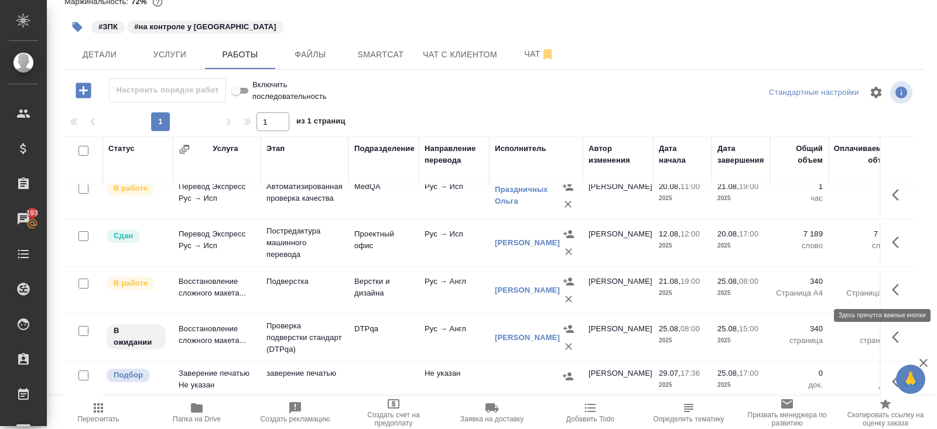 The height and width of the screenshot is (429, 937). Describe the element at coordinates (305, 193) in the screenshot. I see `p: Автоматизированная проверка качества` at that location.